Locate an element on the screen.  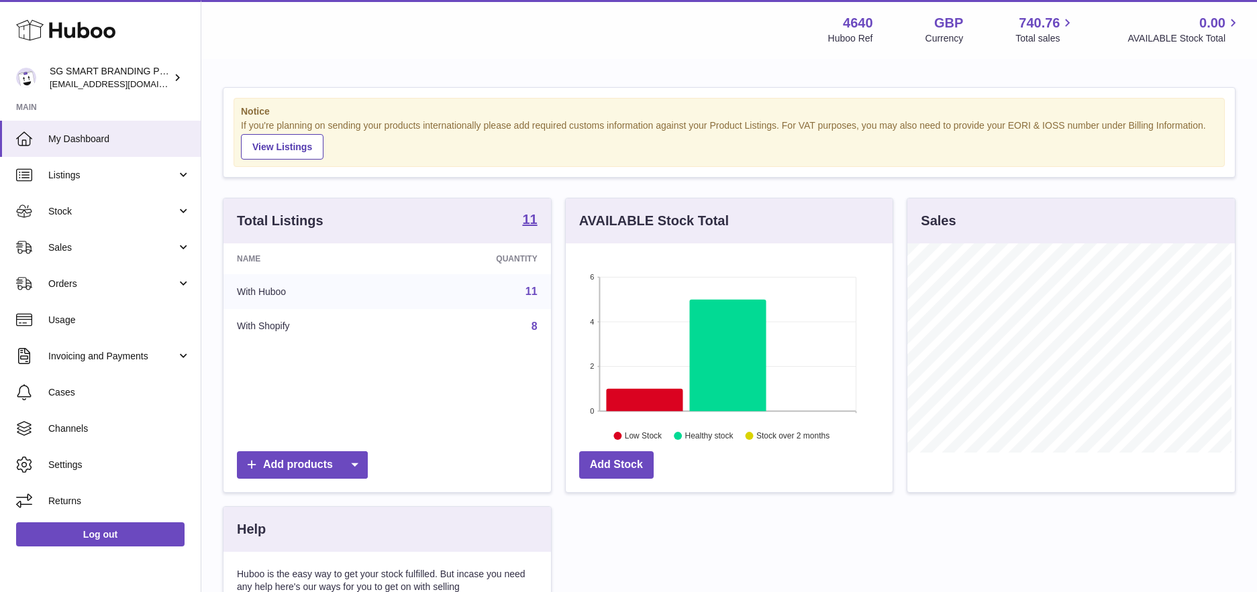
a: 740.76 Total sales is located at coordinates (1045, 30).